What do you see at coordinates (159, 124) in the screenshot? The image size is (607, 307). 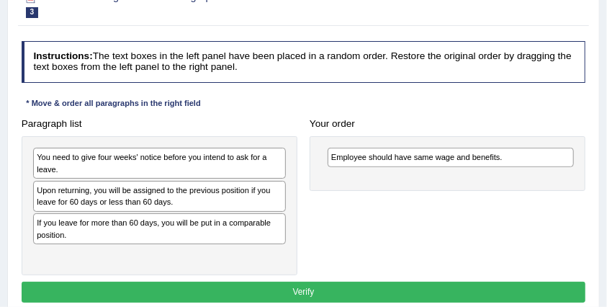 I see `h4: Paragraph list` at bounding box center [159, 124].